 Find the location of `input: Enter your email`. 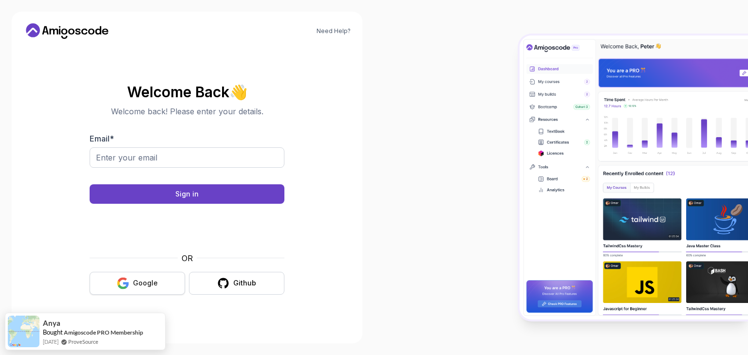

input: Enter your email is located at coordinates (187, 158).